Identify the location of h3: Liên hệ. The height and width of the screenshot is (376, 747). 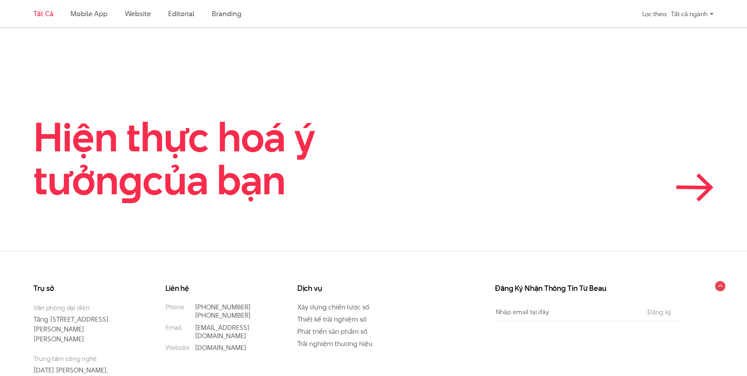
(215, 288).